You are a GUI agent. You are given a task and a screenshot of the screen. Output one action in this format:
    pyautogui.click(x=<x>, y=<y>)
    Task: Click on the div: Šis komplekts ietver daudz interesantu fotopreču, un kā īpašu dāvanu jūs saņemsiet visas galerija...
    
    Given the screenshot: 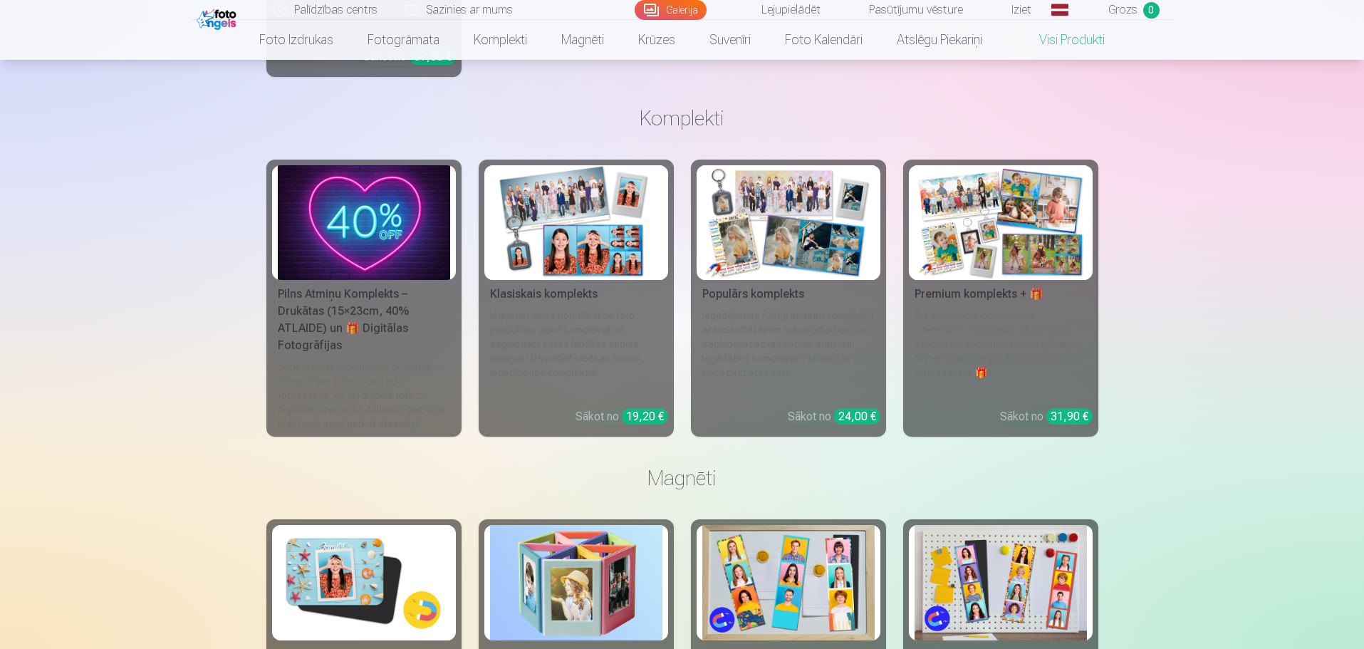 What is the action you would take?
    pyautogui.click(x=1001, y=353)
    